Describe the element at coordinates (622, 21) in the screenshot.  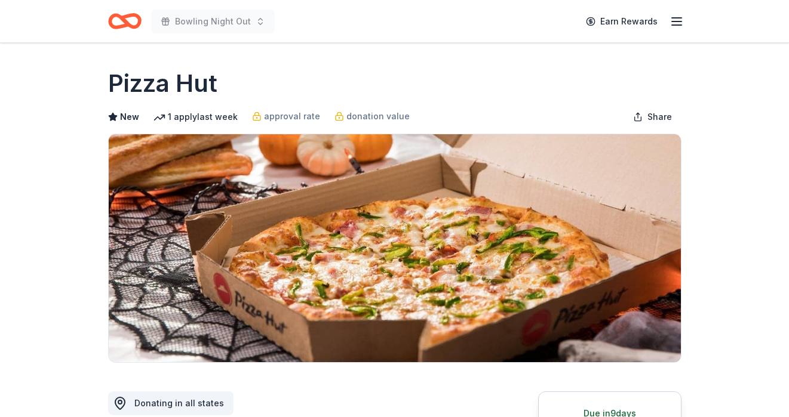
I see `a: Earn Rewards` at that location.